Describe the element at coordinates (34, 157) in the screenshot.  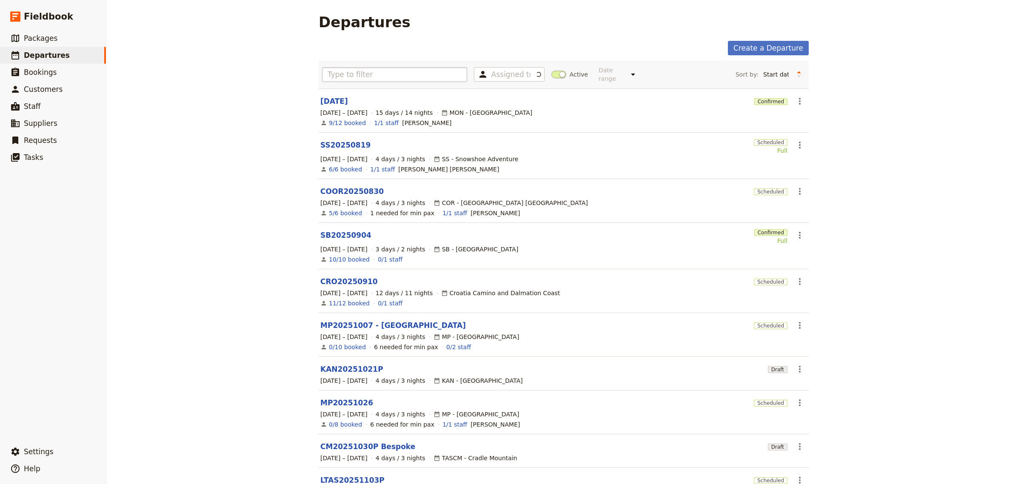
I see `span: Tasks` at that location.